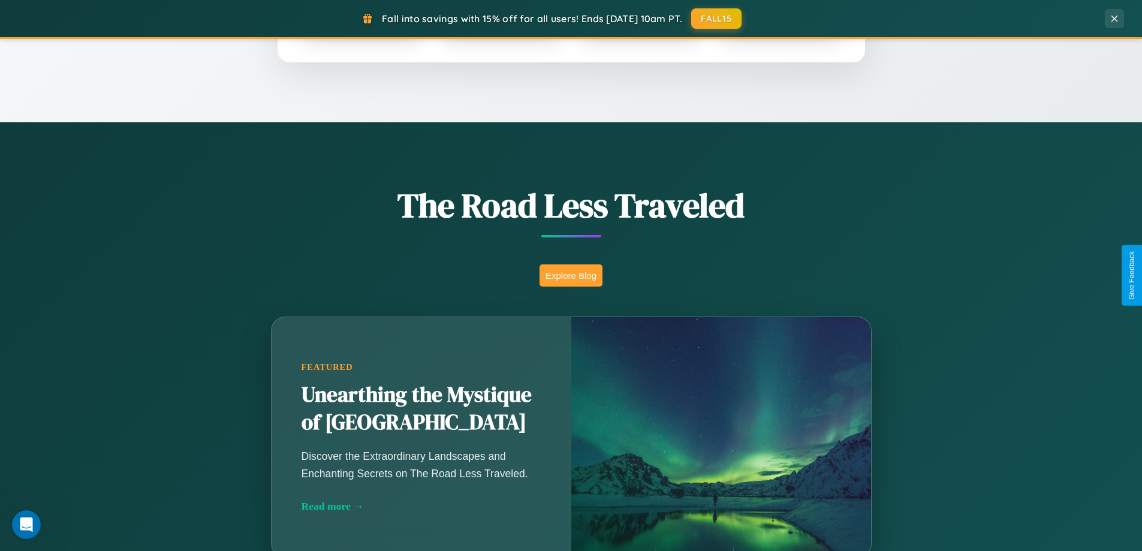  What do you see at coordinates (421, 506) in the screenshot?
I see `div: Read more →` at bounding box center [421, 506].